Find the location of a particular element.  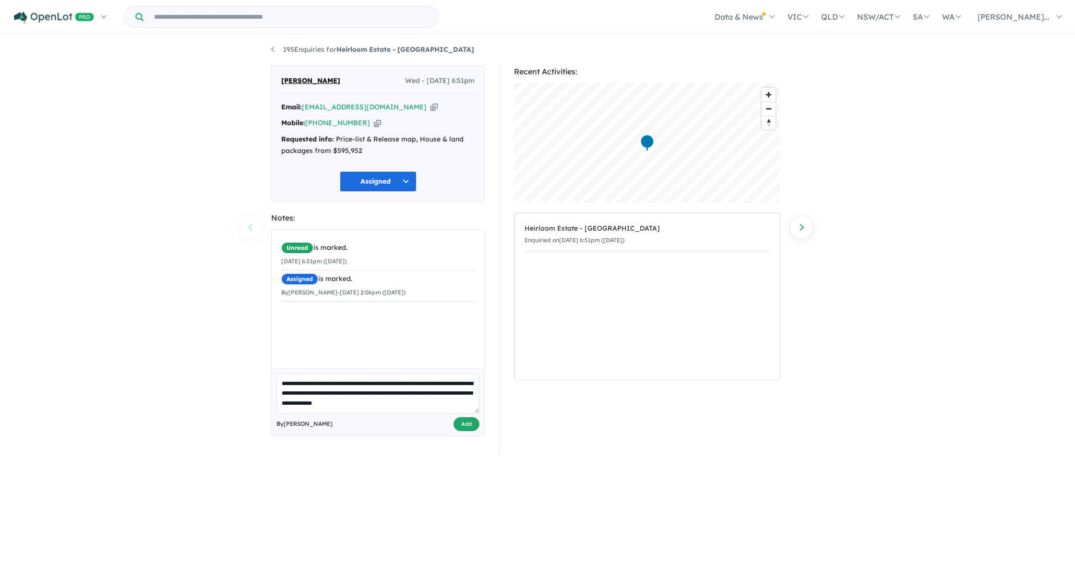

span: Zoom in is located at coordinates (768, 95).